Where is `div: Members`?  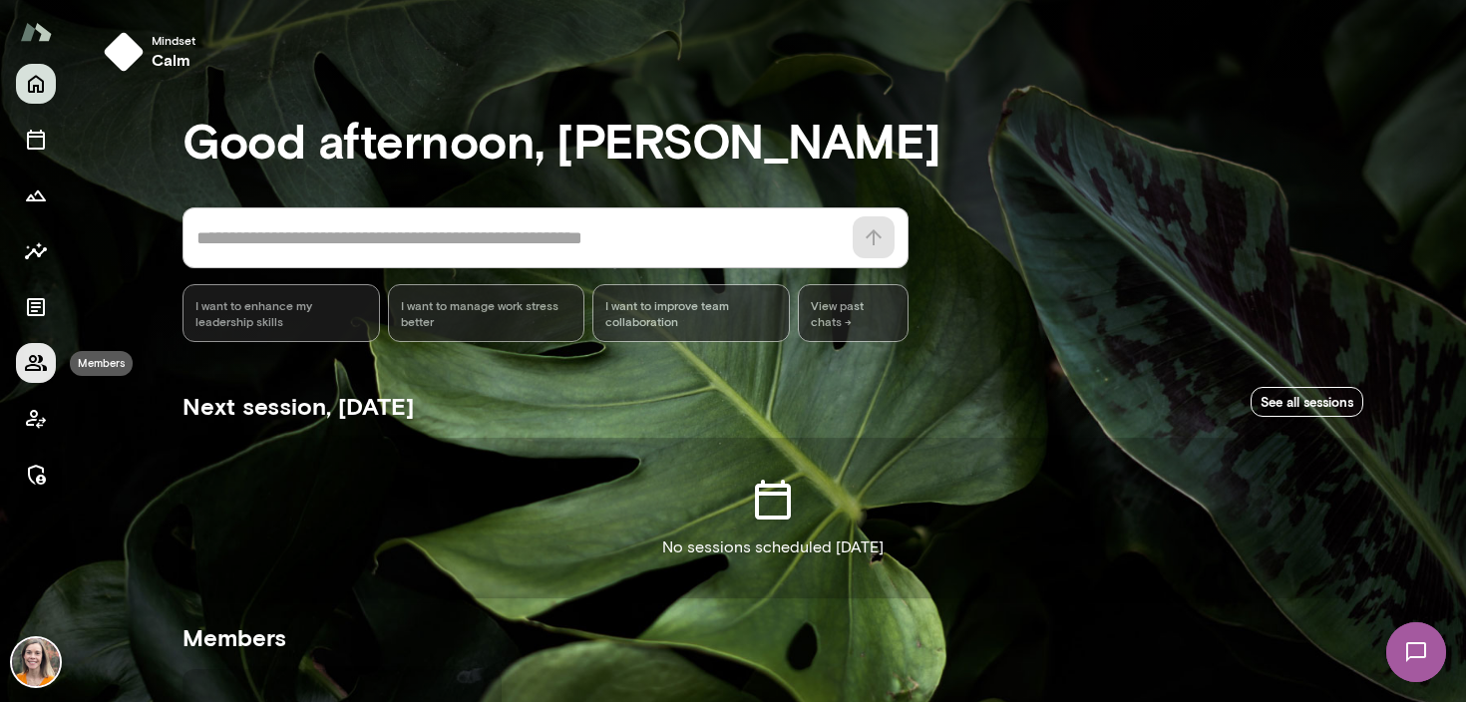 div: Members is located at coordinates (101, 363).